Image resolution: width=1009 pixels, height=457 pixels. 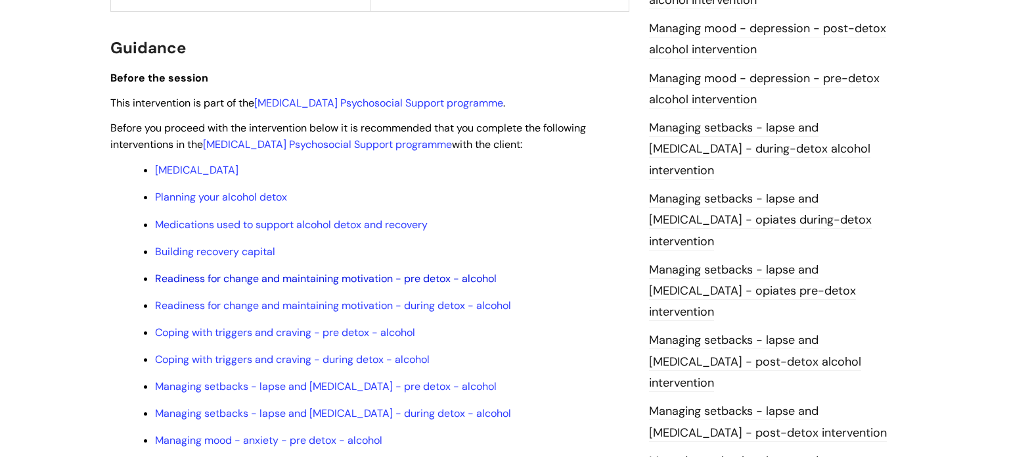 What do you see at coordinates (348, 136) in the screenshot?
I see `span: Before you proceed with the intervention below it is recommended that you complete the following ...` at bounding box center [348, 136].